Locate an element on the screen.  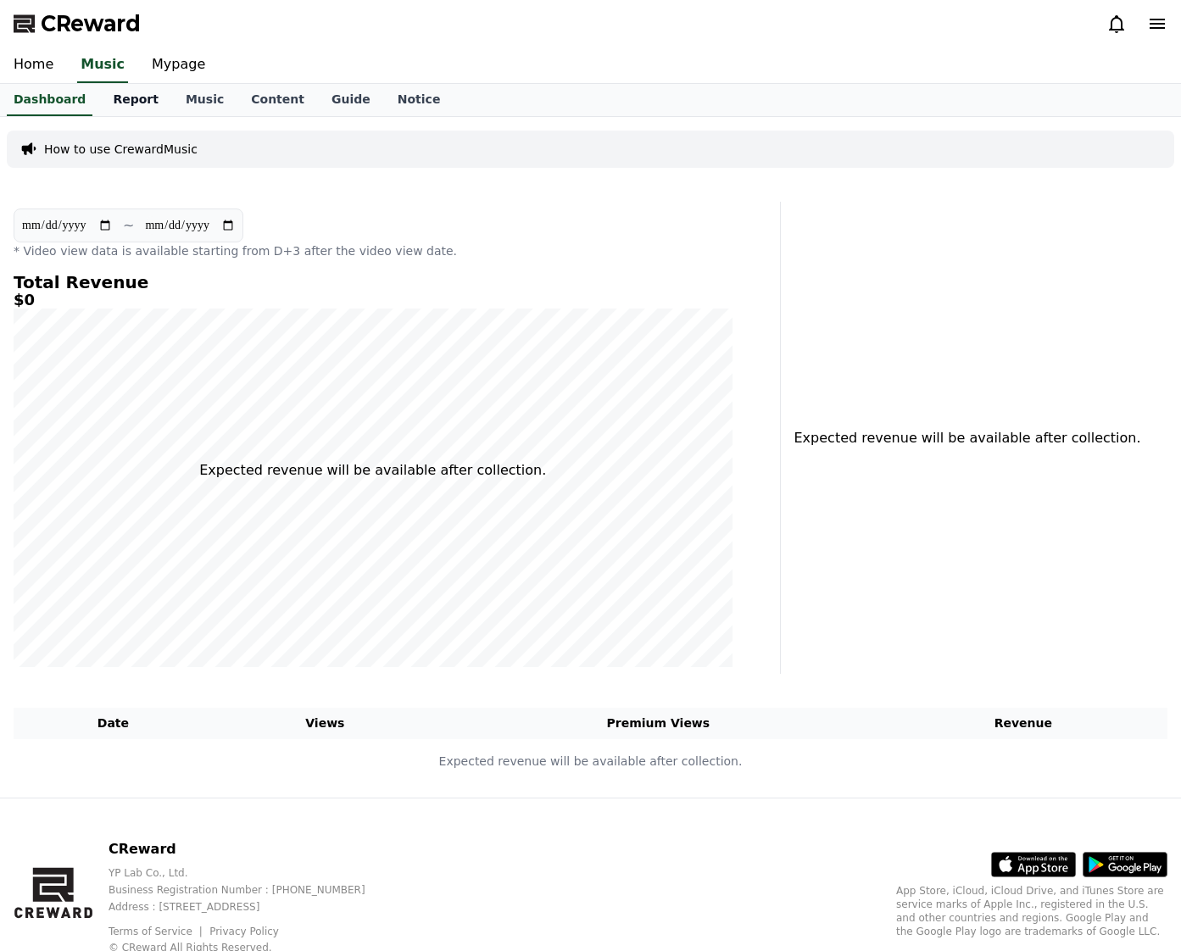
span: CReward is located at coordinates (91, 24).